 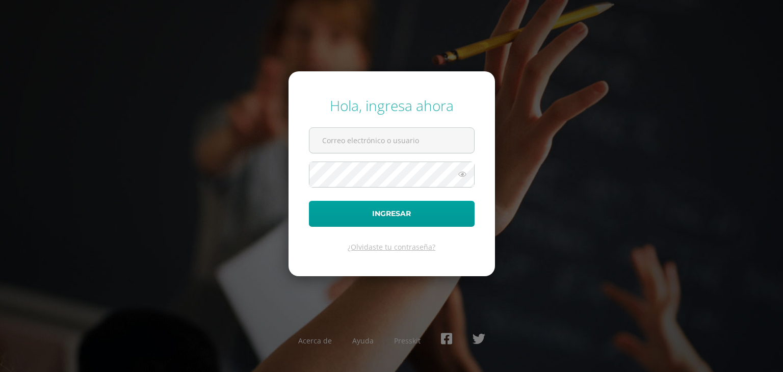 I want to click on a: Ayuda, so click(x=363, y=340).